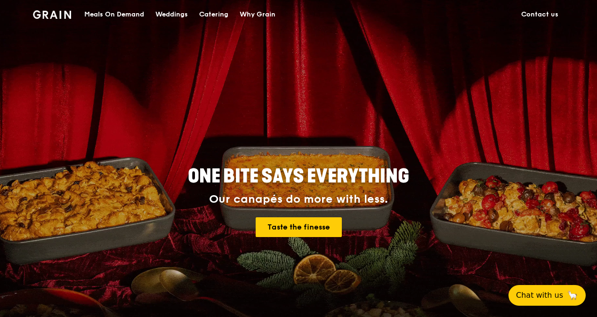 The width and height of the screenshot is (597, 317). Describe the element at coordinates (257, 15) in the screenshot. I see `a: Why Grain` at that location.